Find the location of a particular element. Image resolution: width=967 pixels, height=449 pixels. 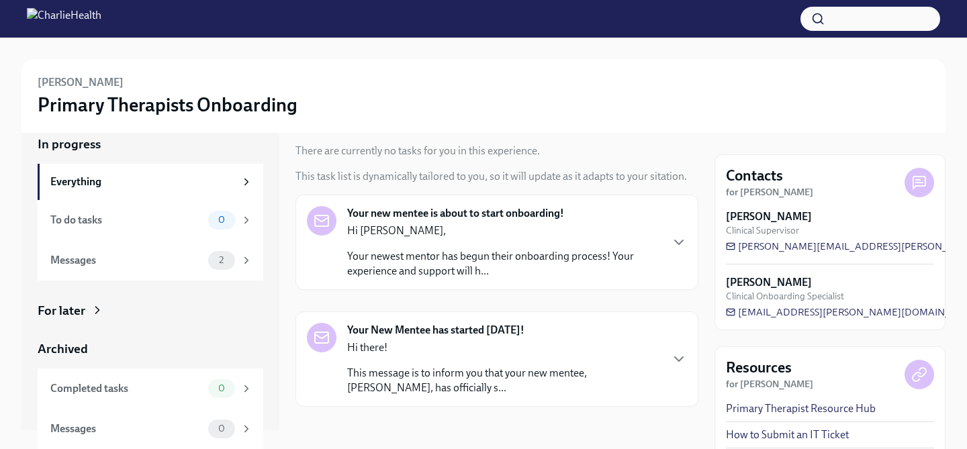

span: Clinical Onboarding Specialist is located at coordinates (785, 296).